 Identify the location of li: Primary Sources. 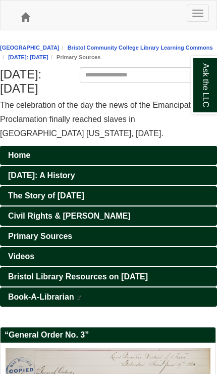
(75, 57).